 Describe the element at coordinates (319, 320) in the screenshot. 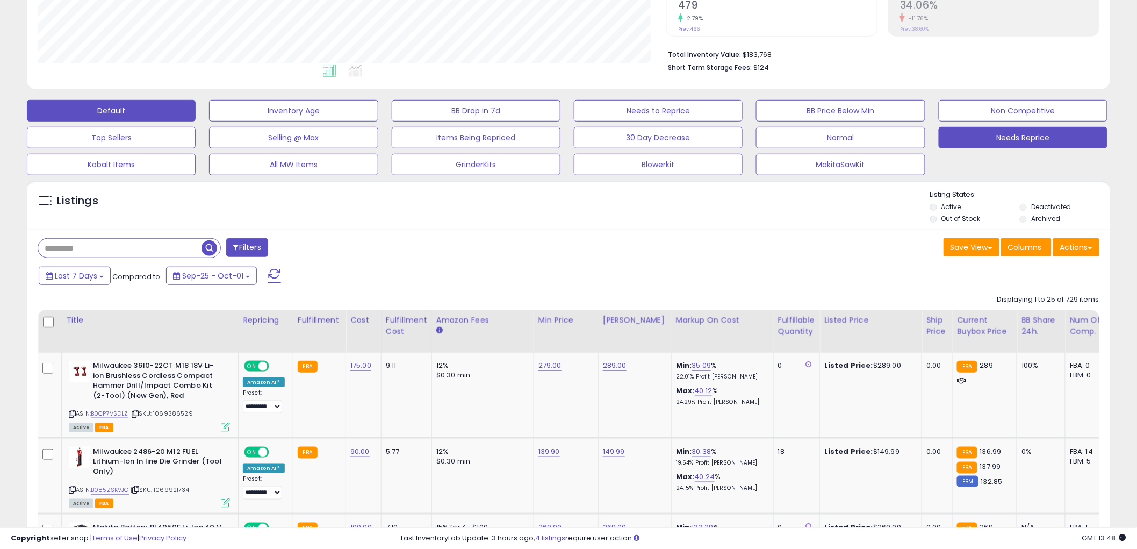

I see `div: Fulfillment` at that location.